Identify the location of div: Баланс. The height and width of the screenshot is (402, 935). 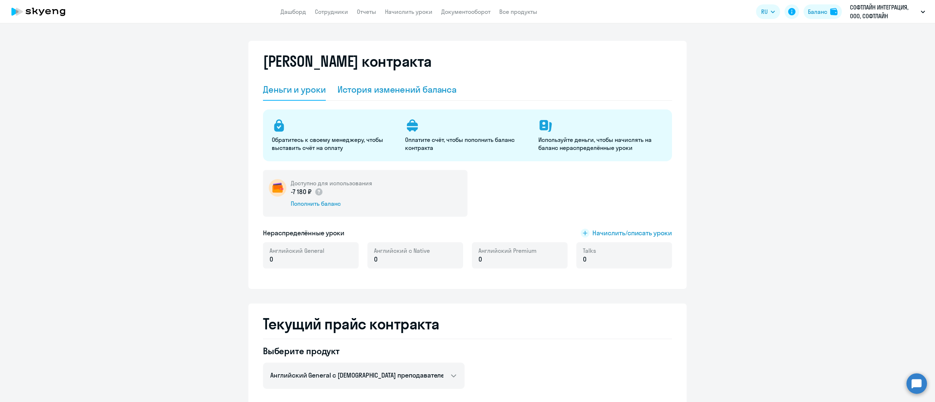
(817, 12).